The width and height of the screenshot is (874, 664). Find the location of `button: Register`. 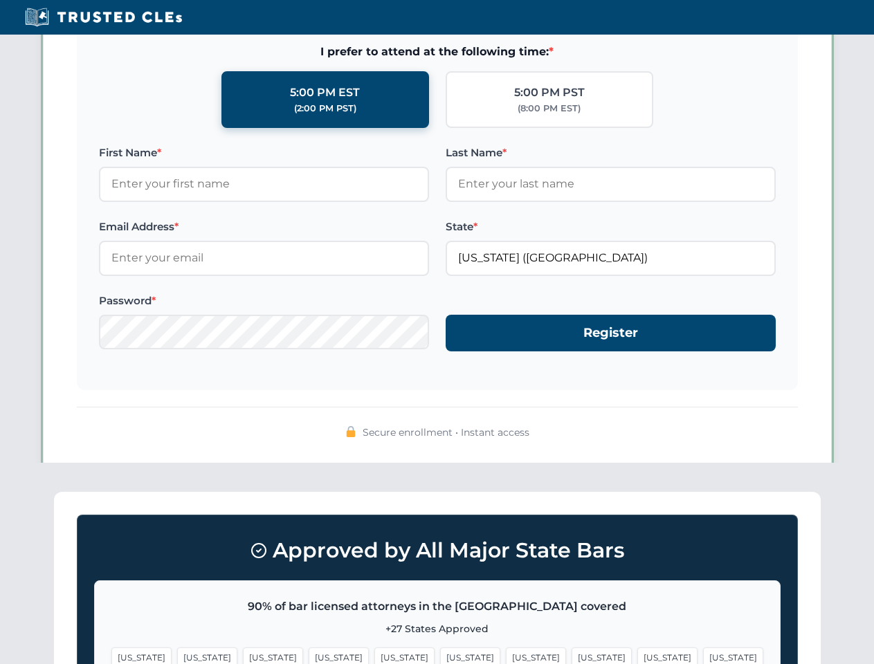

button: Register is located at coordinates (610, 333).